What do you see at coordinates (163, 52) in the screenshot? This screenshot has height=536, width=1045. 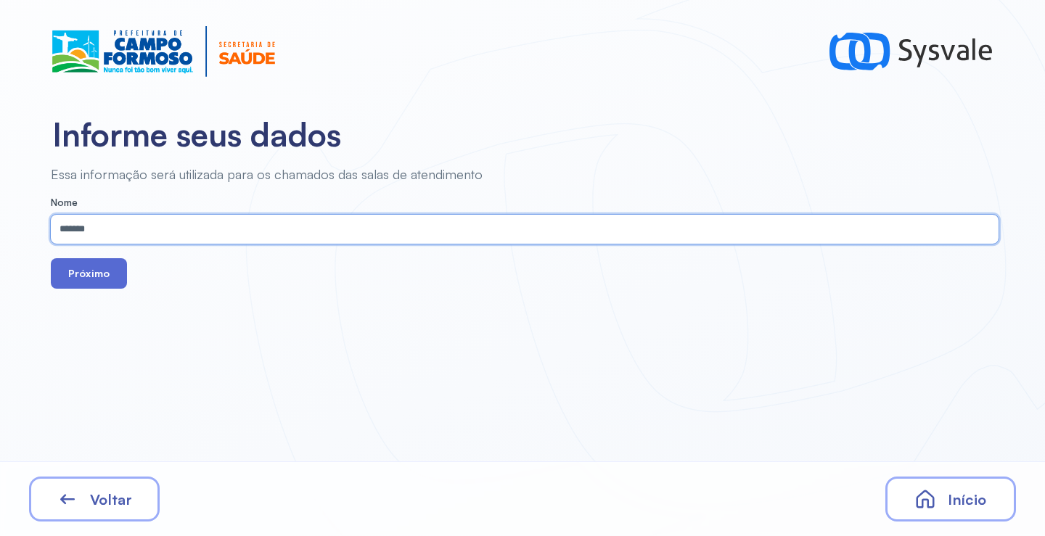 I see `img: Logotipo do estabelecimento` at bounding box center [163, 52].